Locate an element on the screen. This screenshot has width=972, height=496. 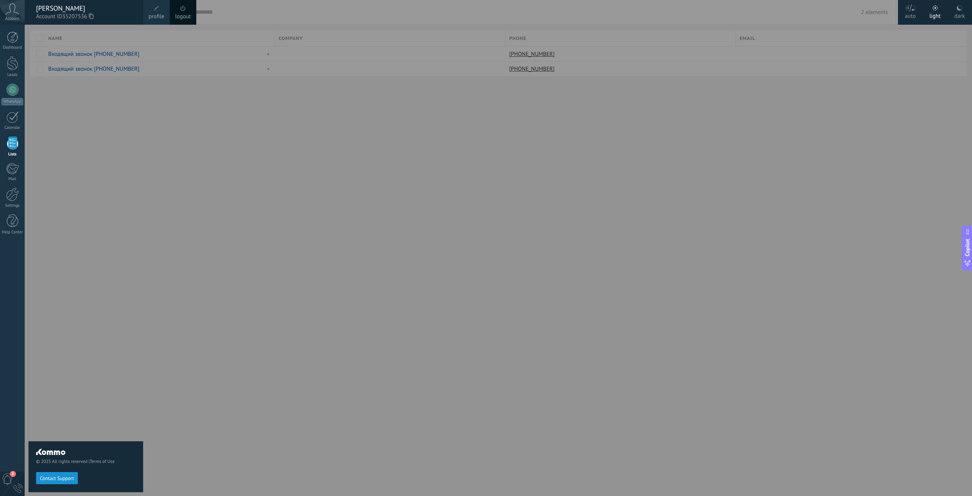
div: Calendar is located at coordinates (13, 128).